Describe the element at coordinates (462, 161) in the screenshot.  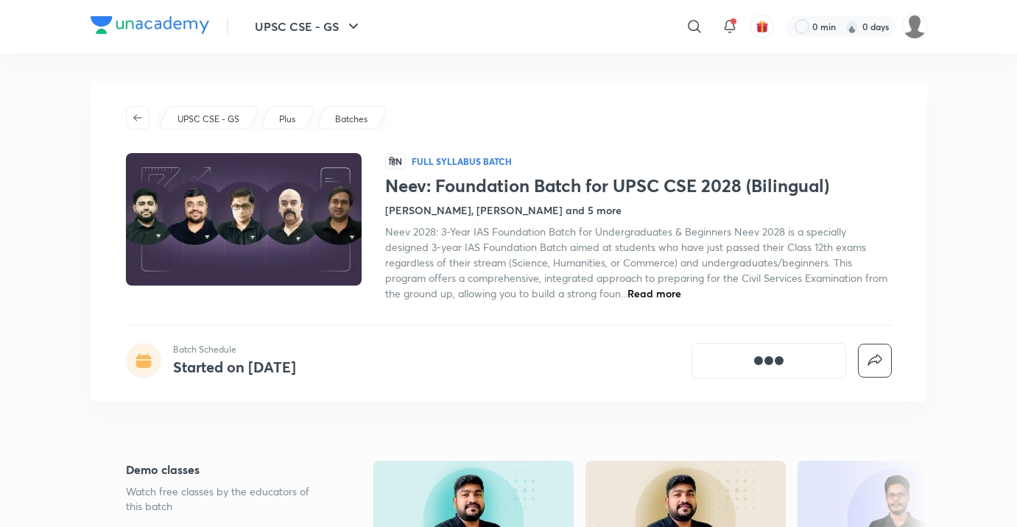
I see `p: Full Syllabus Batch` at that location.